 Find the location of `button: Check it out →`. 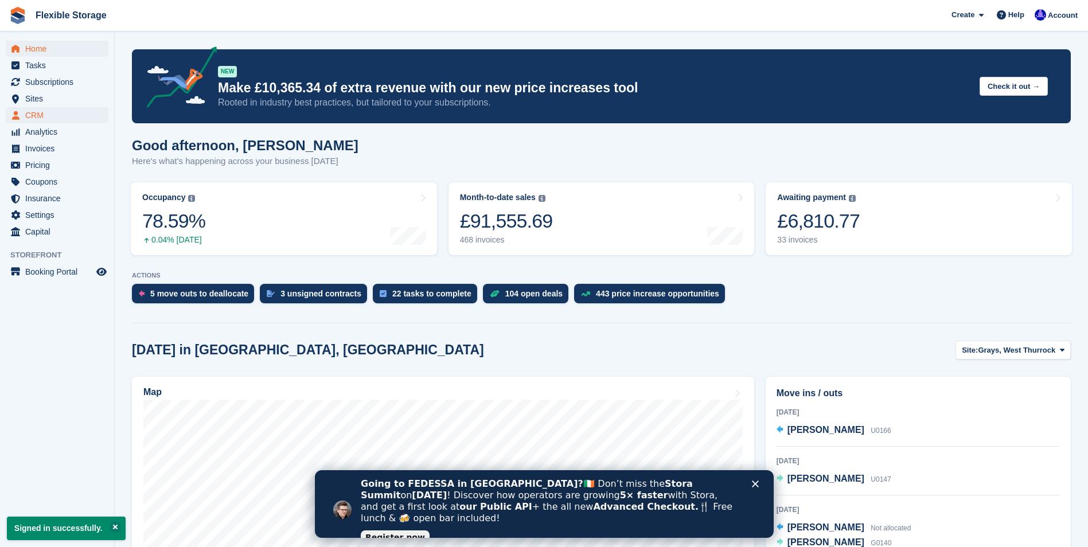

button: Check it out → is located at coordinates (1014, 86).